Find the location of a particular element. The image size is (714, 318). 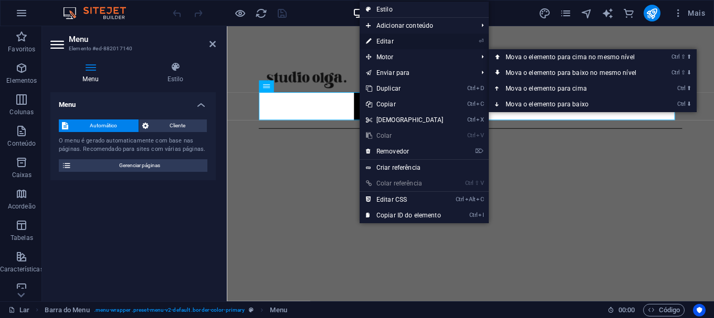

button: Centrados no usuário is located at coordinates (699, 311).